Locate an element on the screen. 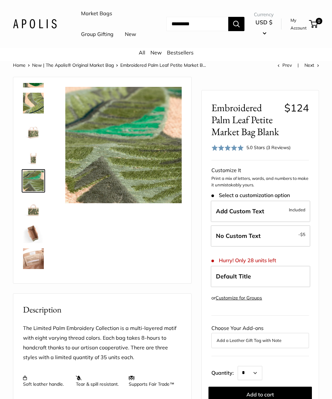  button: Search is located at coordinates (236, 24).